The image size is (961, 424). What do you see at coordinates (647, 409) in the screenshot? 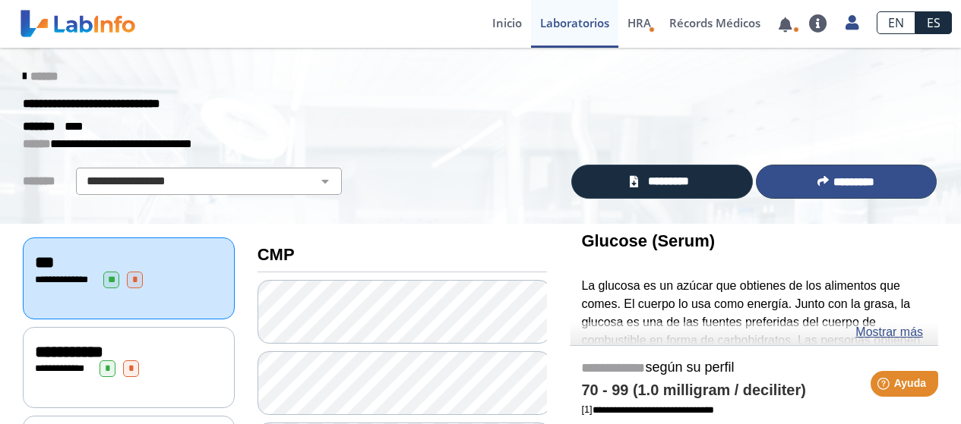
I see `a: [1]` at bounding box center [647, 409].